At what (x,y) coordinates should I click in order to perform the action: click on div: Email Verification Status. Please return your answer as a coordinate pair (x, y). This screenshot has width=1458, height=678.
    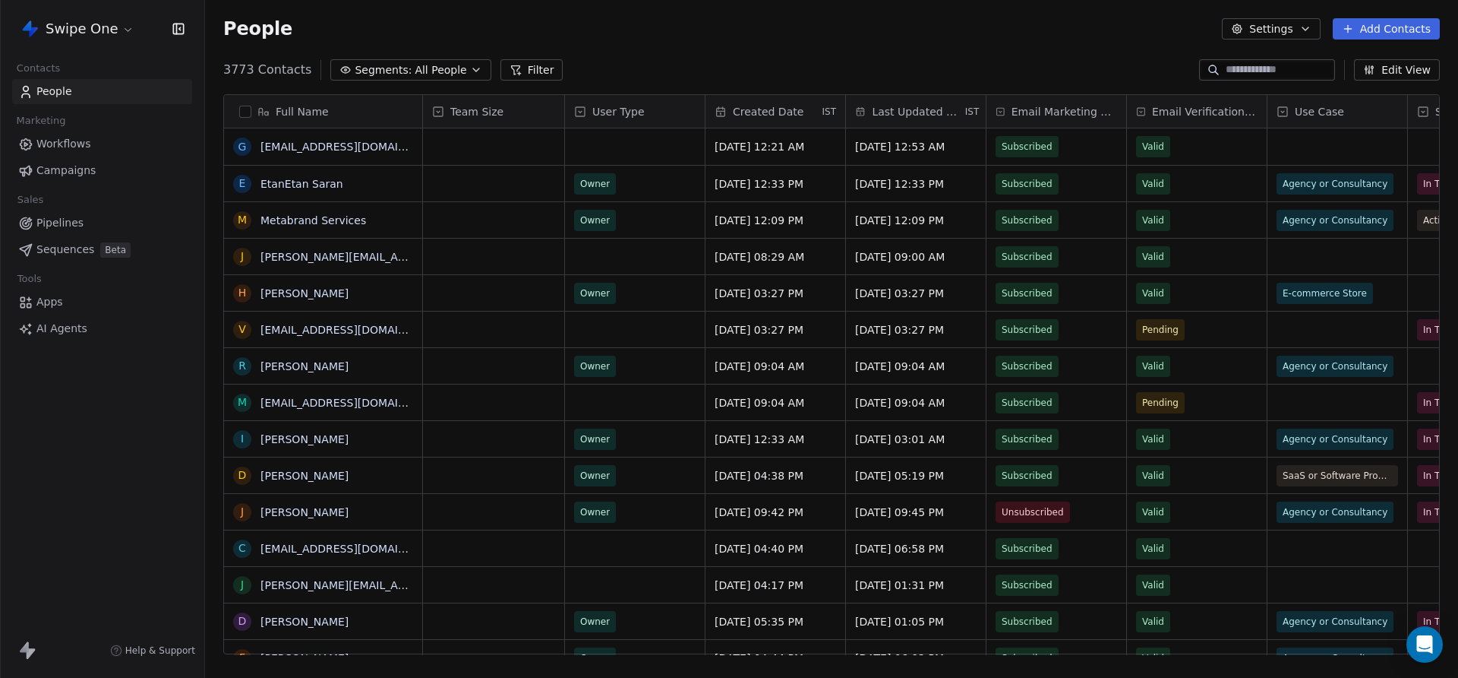
    Looking at the image, I should click on (1197, 111).